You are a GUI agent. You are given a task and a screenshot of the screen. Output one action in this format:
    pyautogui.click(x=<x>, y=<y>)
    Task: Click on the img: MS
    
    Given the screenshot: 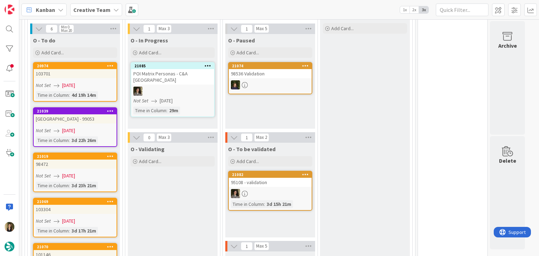 What is the action you would take?
    pyautogui.click(x=236, y=194)
    